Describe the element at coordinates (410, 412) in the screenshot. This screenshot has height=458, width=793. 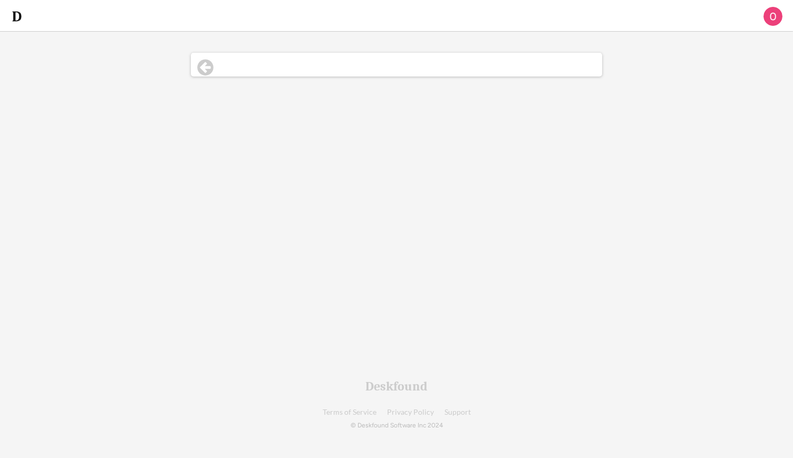
I see `a: Privacy Policy` at that location.